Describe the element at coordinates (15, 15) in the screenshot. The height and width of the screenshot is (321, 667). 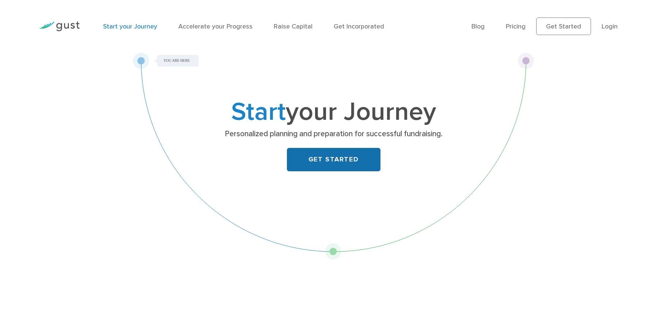
I see `img: logo_orange.svg` at that location.